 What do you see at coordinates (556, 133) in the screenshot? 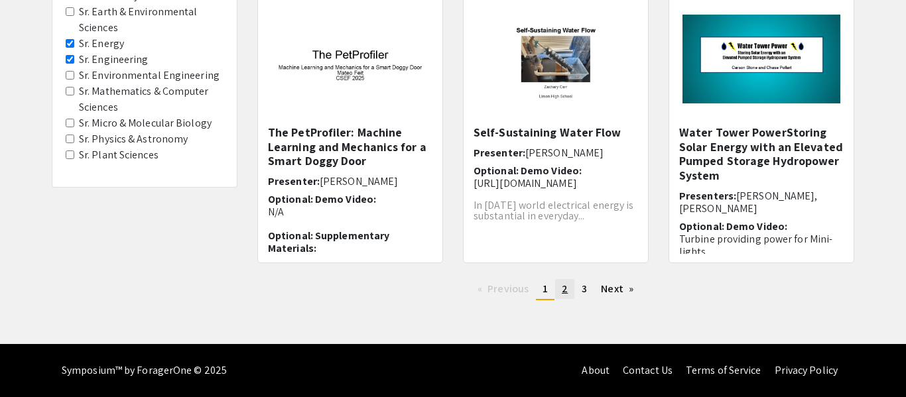
I see `h5: Self-Sustaining Water Flow` at bounding box center [556, 133].